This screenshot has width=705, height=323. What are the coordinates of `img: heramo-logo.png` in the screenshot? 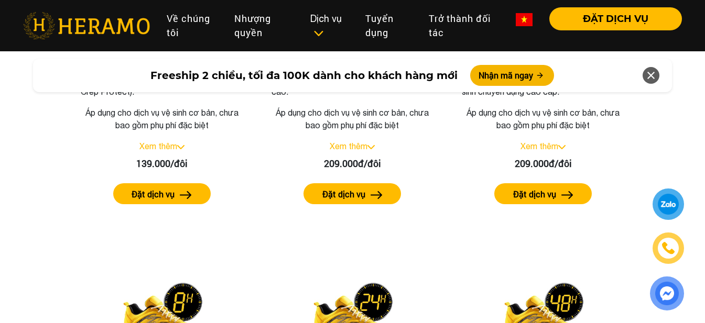 It's located at (87, 26).